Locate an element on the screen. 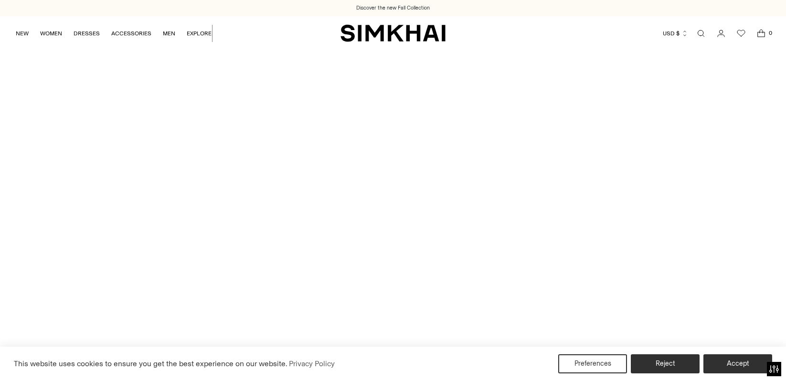  a: ACCESSORIES is located at coordinates (131, 33).